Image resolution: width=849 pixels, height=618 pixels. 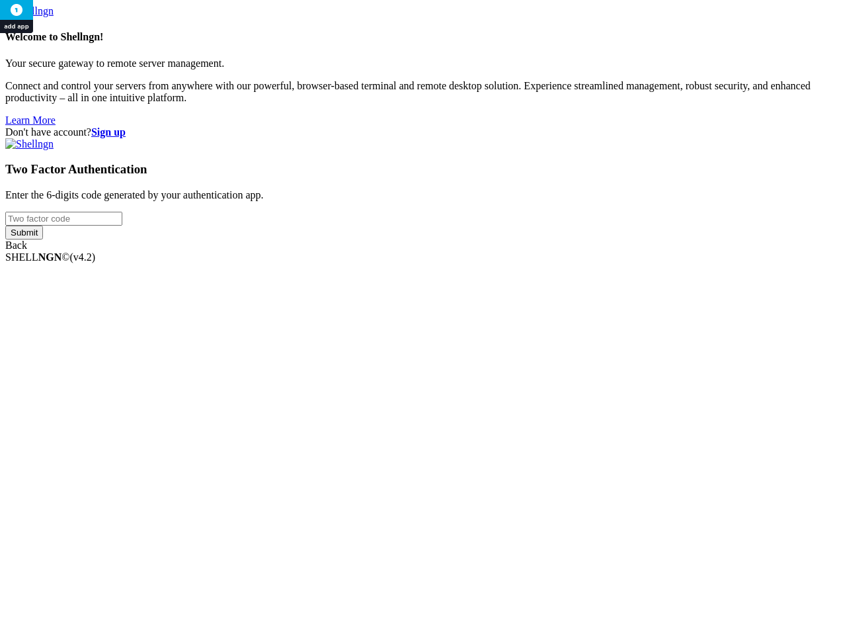 What do you see at coordinates (424, 195) in the screenshot?
I see `p: Enter the 6-digits code generated by your authentication app.` at bounding box center [424, 195].